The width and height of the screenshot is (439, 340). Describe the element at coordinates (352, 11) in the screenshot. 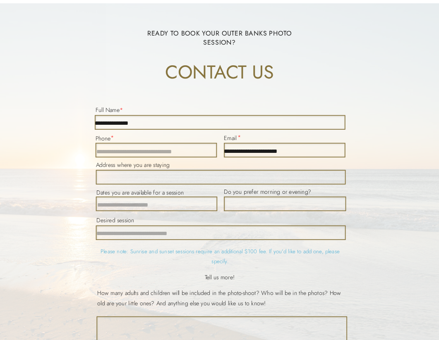

I see `nav: Experience` at that location.